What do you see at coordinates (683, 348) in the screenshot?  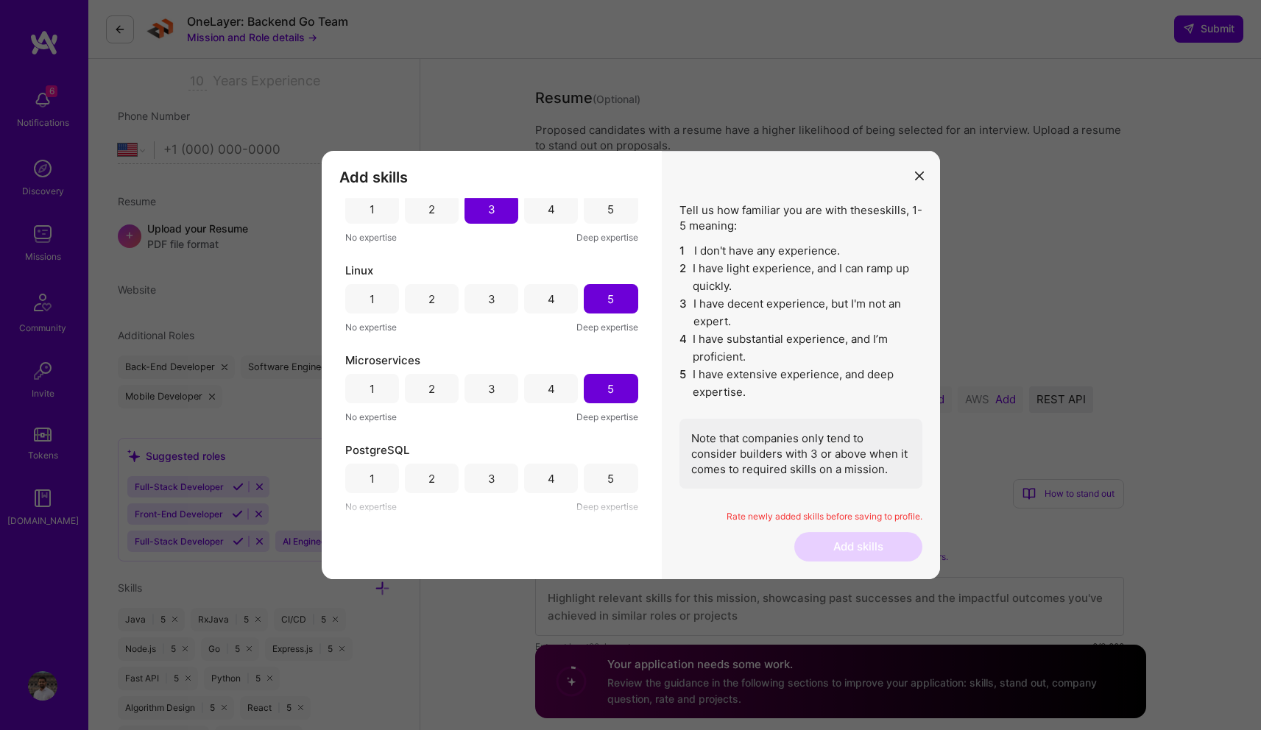 I see `span: 4` at bounding box center [683, 348].